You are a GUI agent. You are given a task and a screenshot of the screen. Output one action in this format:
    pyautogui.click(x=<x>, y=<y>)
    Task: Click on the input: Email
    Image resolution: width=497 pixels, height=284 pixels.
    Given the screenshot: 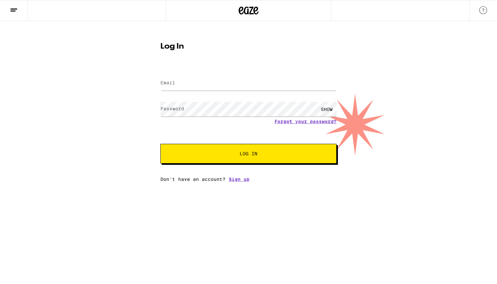 What is the action you would take?
    pyautogui.click(x=248, y=83)
    